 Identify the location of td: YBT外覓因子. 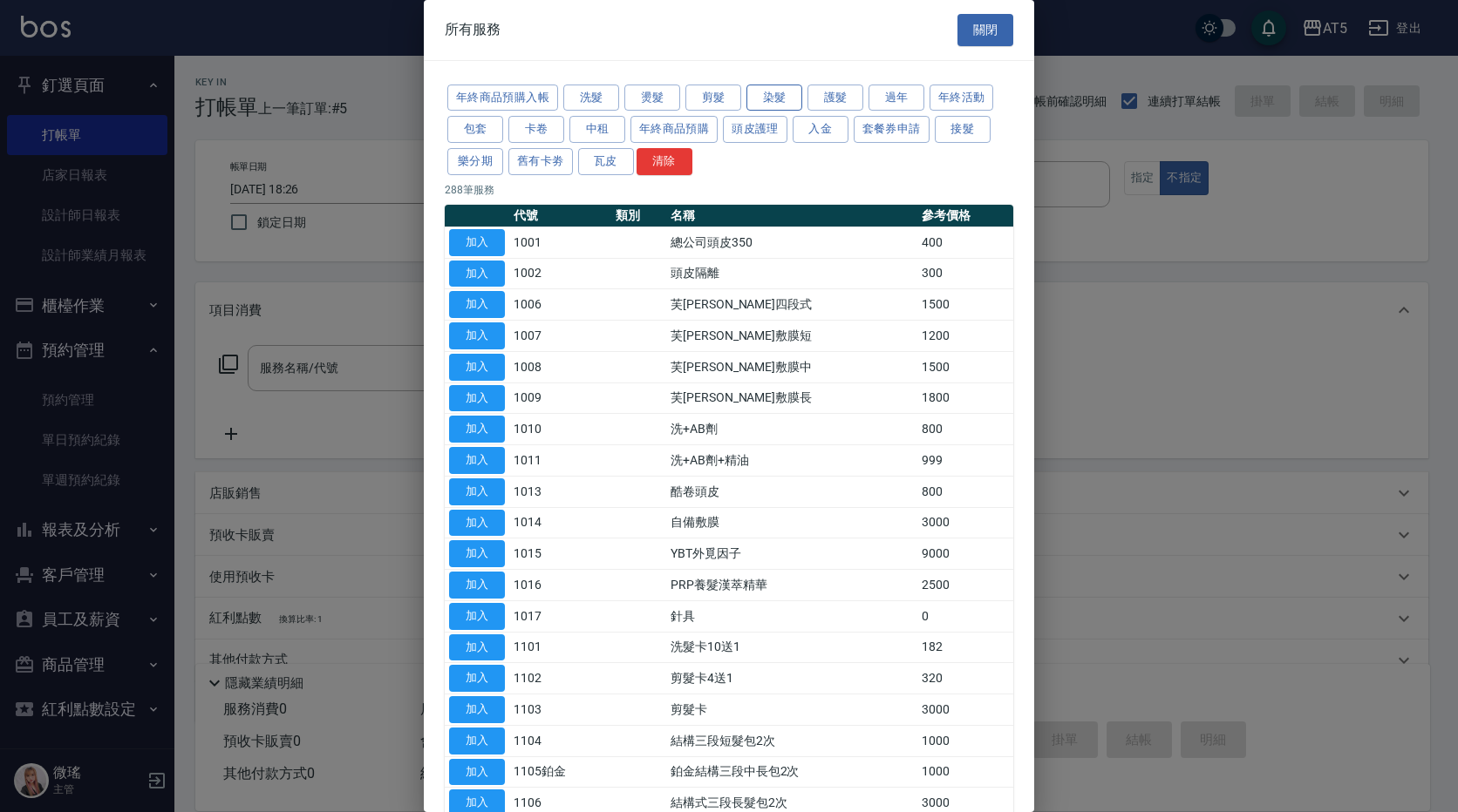
(792, 554).